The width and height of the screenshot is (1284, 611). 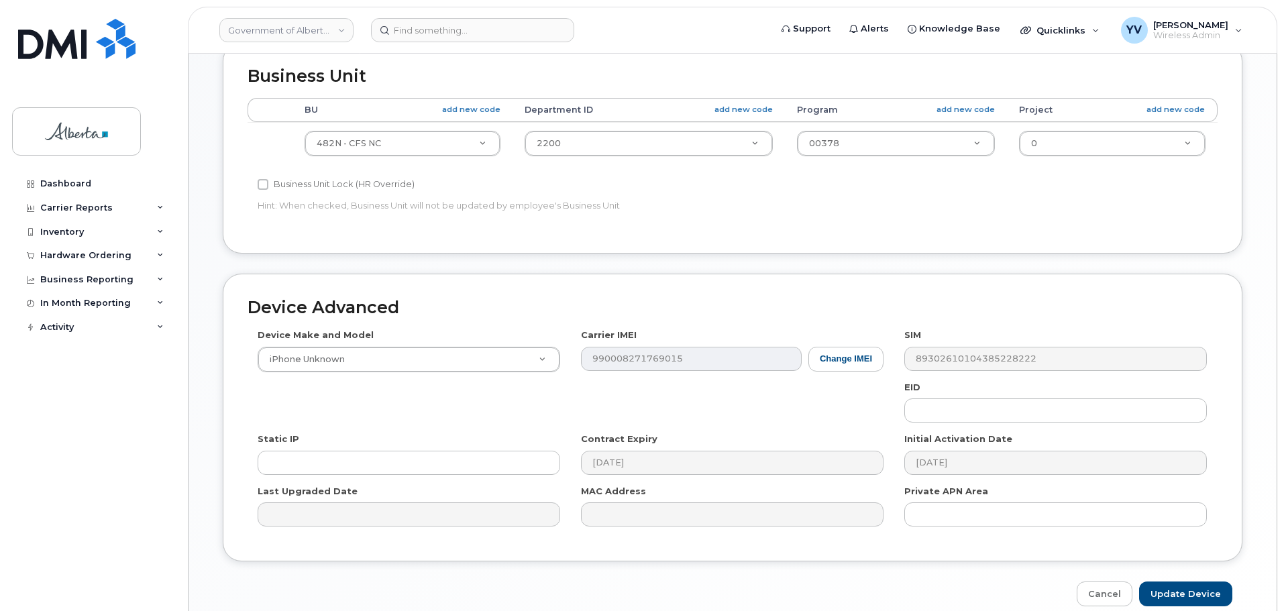 I want to click on a: Government of Alberta (GOA), so click(x=286, y=30).